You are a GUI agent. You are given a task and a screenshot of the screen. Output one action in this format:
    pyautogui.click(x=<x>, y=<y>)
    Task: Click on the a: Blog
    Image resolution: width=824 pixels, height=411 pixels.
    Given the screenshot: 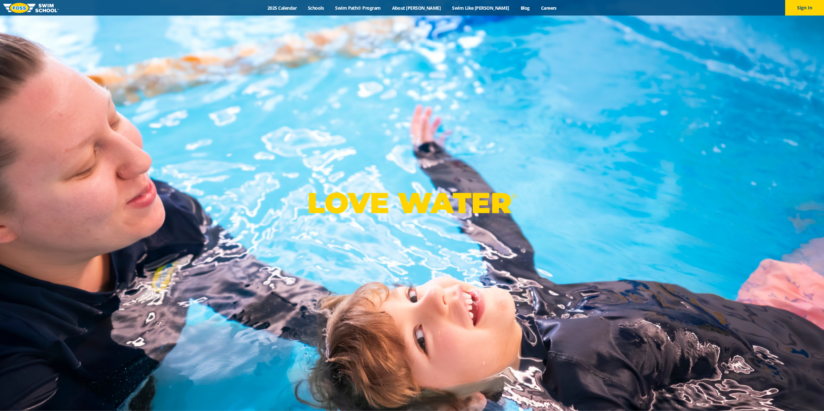 What is the action you would take?
    pyautogui.click(x=525, y=8)
    